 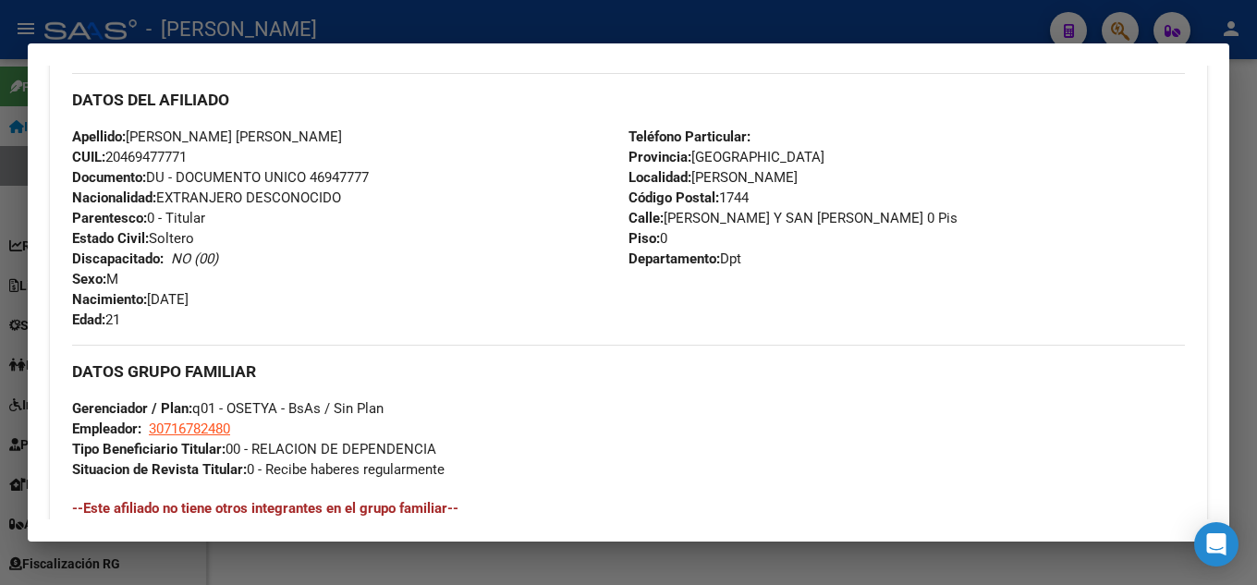 What do you see at coordinates (89, 157) in the screenshot?
I see `strong: CUIL:` at bounding box center [89, 157].